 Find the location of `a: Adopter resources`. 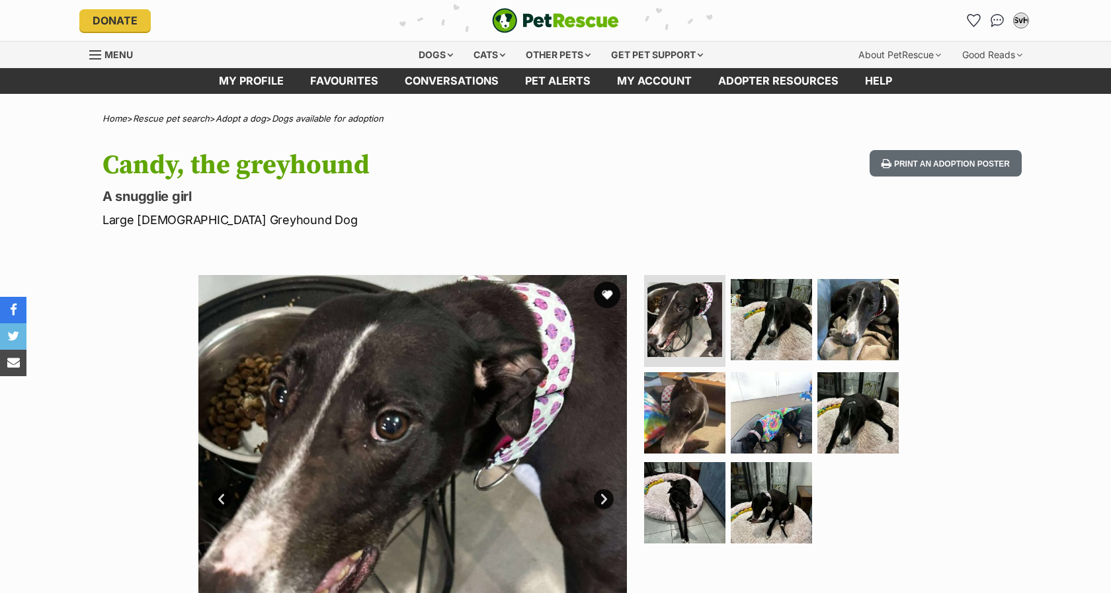

a: Adopter resources is located at coordinates (779, 81).